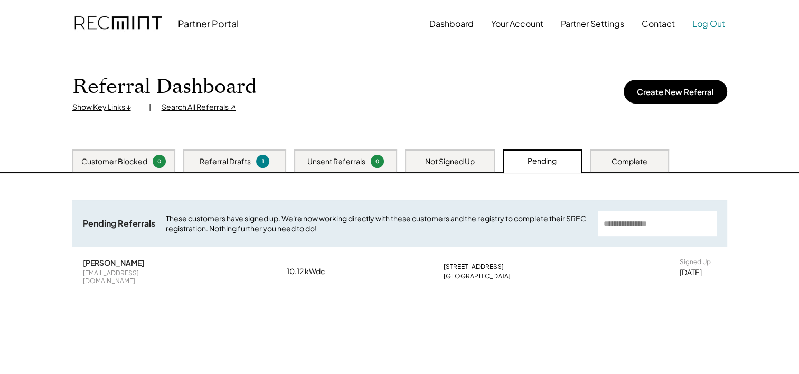 The image size is (799, 374). Describe the element at coordinates (709, 24) in the screenshot. I see `button: Log Out` at that location.